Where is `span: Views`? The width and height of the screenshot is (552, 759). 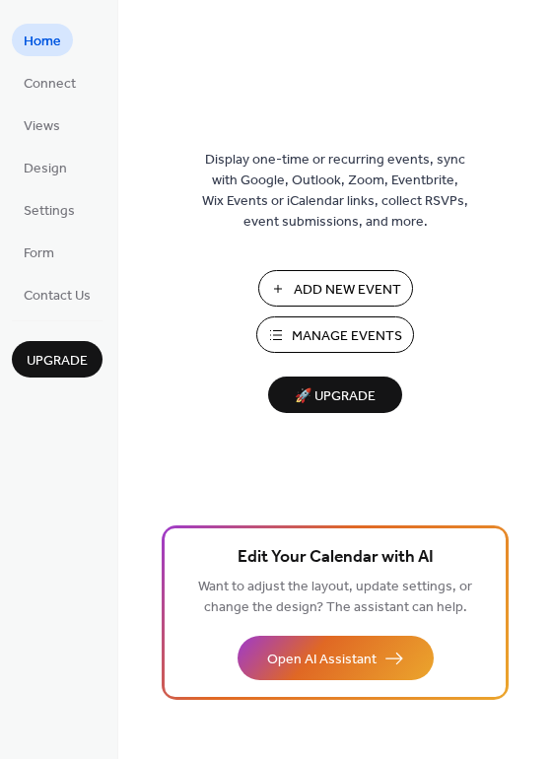 span: Views is located at coordinates (41, 126).